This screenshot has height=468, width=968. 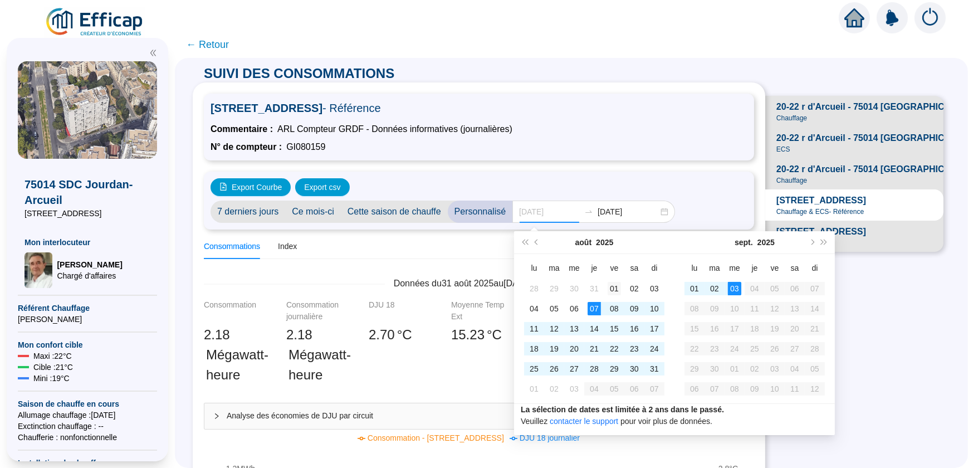 I want to click on td: 2025-10-05, so click(x=815, y=369).